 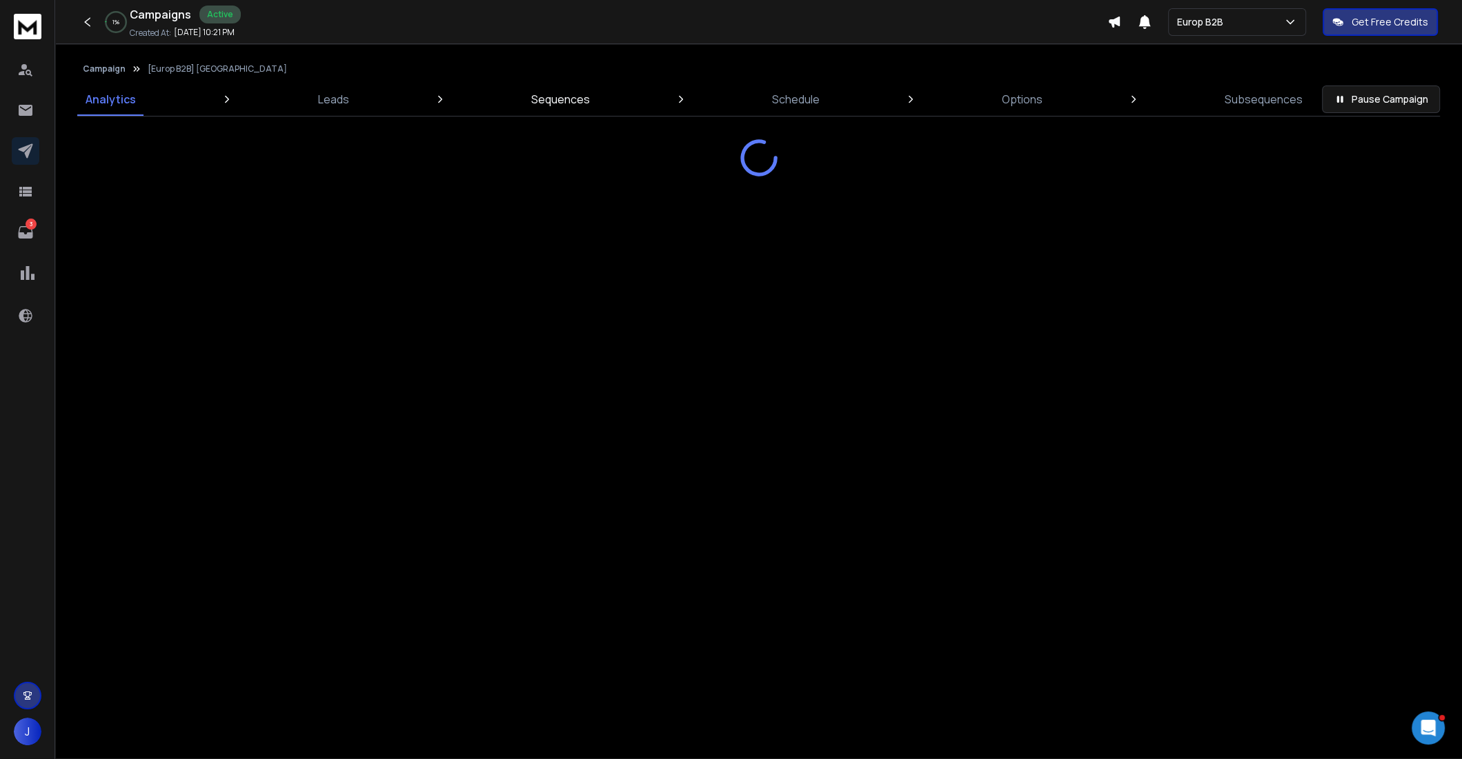 I want to click on a: Subsequences, so click(x=1263, y=99).